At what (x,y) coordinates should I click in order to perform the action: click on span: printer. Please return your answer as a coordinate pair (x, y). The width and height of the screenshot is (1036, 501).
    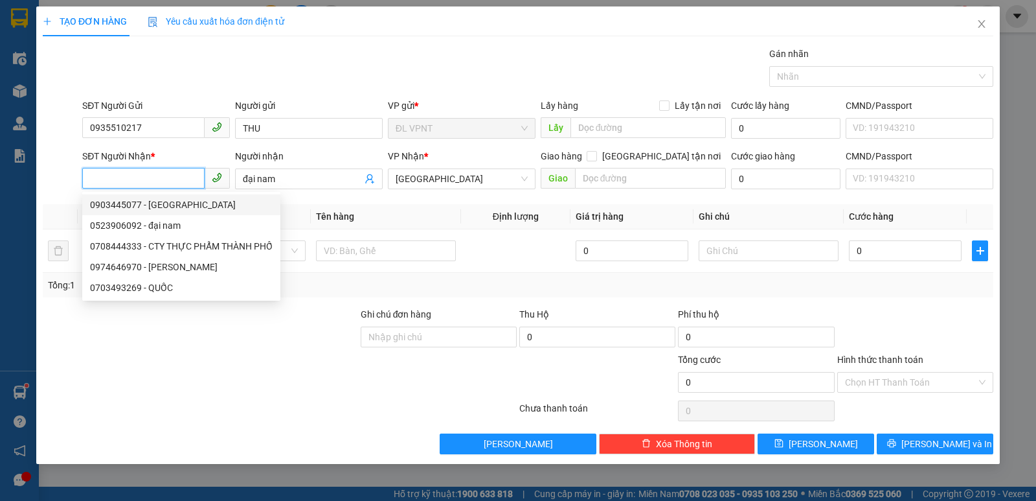
    Looking at the image, I should click on (892, 444).